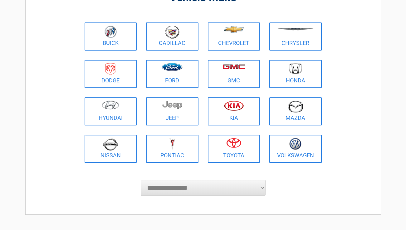 The height and width of the screenshot is (230, 406). What do you see at coordinates (296, 29) in the screenshot?
I see `img: chrysler` at bounding box center [296, 29].